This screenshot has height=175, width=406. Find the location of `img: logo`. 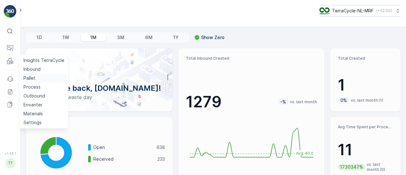

img: logo is located at coordinates (10, 11).